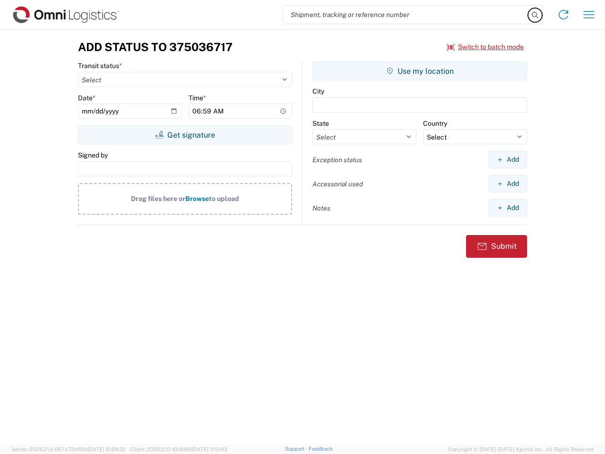  Describe the element at coordinates (87, 98) in the screenshot. I see `label: Date` at that location.